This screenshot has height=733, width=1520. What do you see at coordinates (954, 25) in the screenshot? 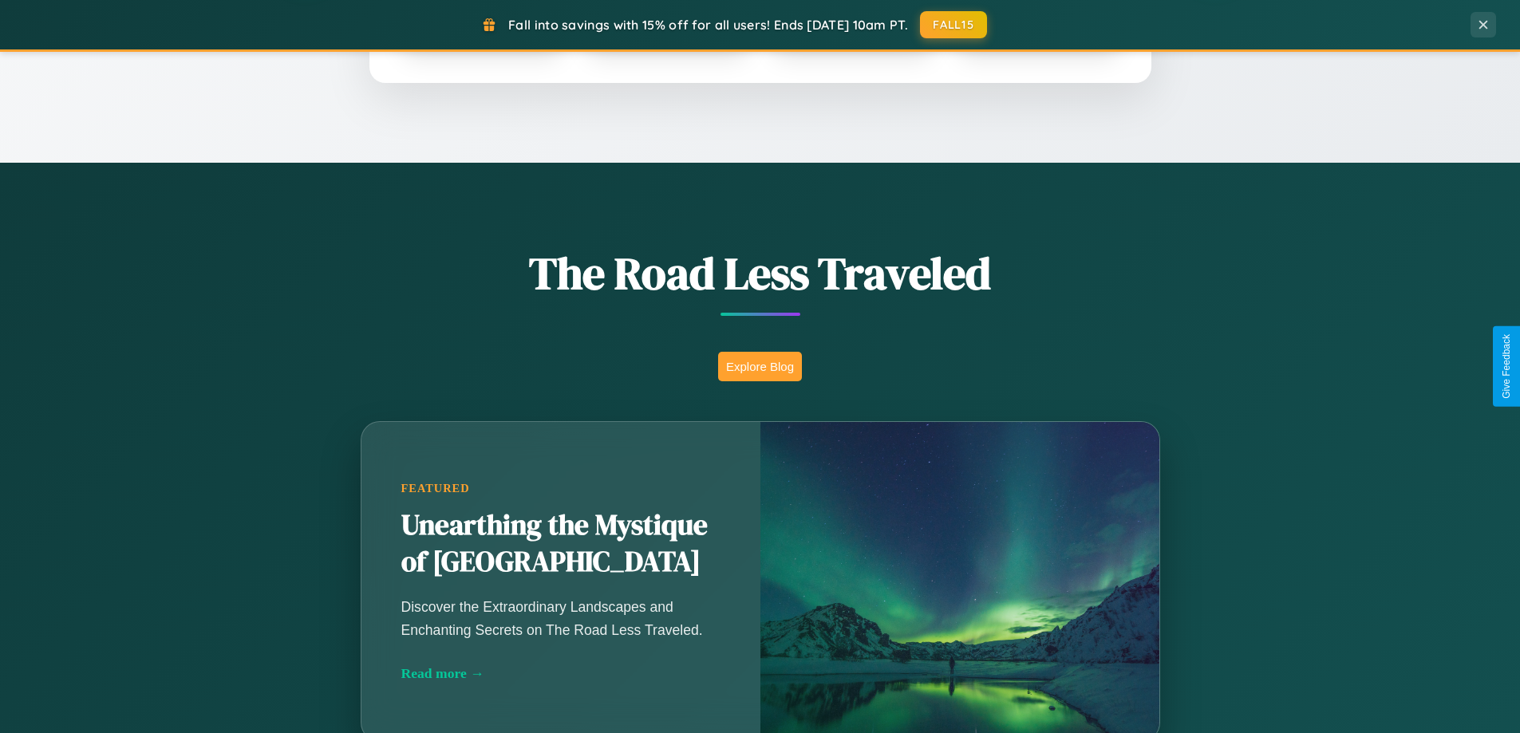
I see `button: FALL15` at bounding box center [954, 25].